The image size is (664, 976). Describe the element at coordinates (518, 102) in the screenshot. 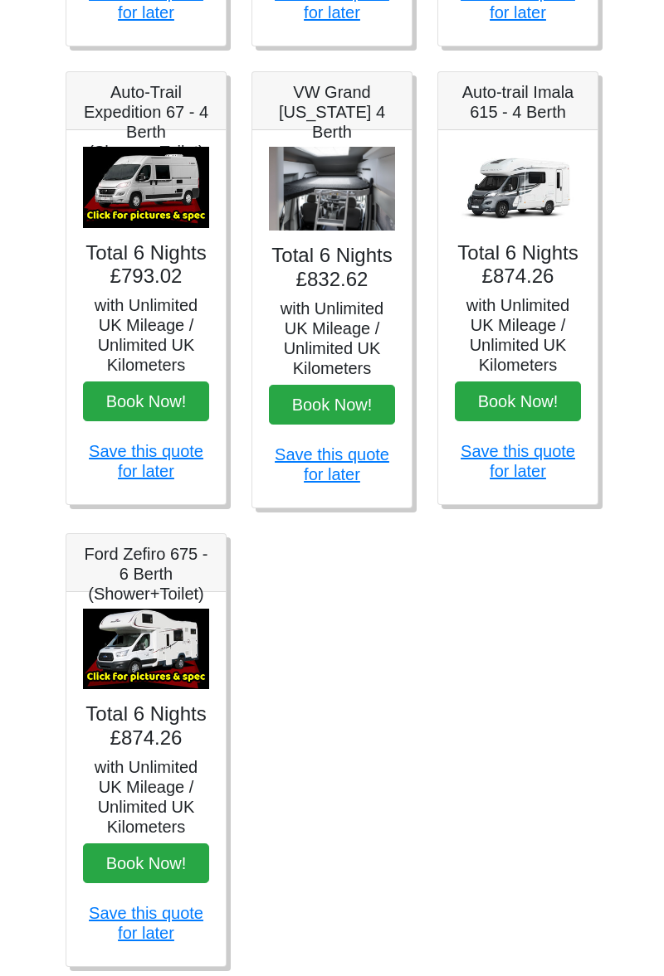

I see `h5: Auto-trail Imala 615 - 4 Berth` at that location.